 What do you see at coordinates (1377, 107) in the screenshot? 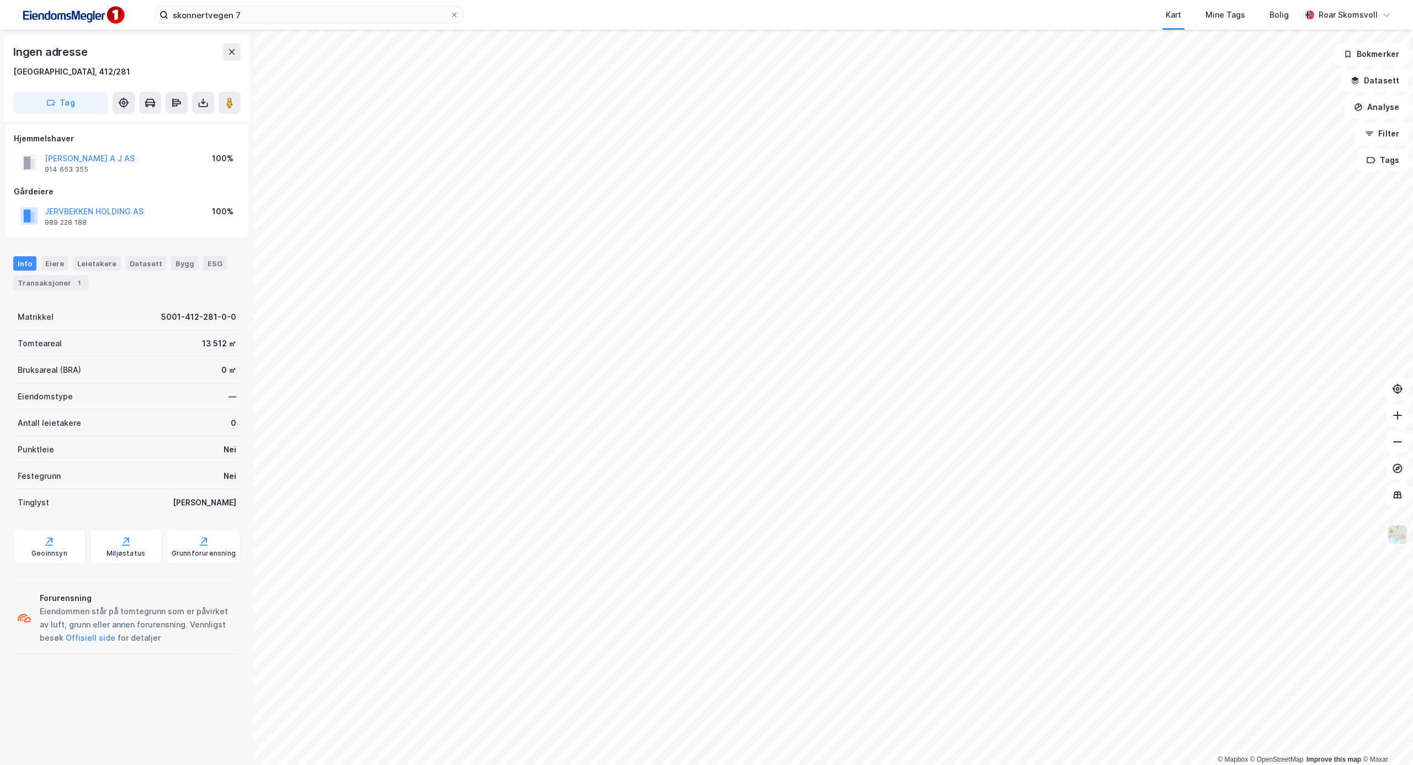
I see `button: Analyse` at bounding box center [1377, 107].